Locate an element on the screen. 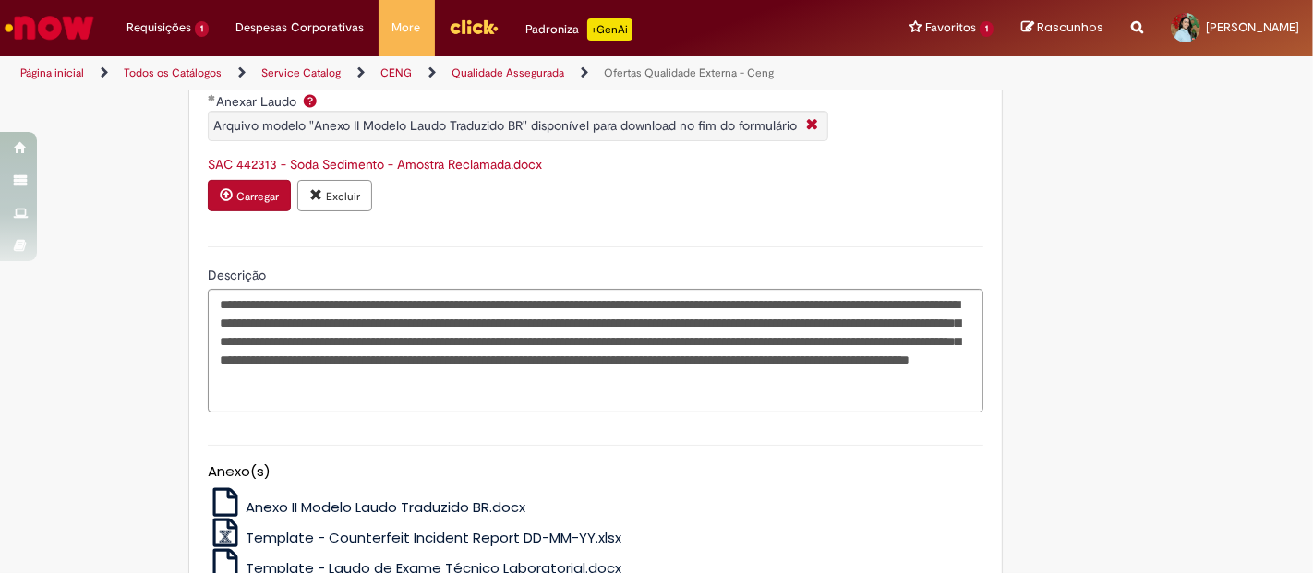  a: Anexo II Modelo Laudo Traduzido BR.docx is located at coordinates (366, 507).